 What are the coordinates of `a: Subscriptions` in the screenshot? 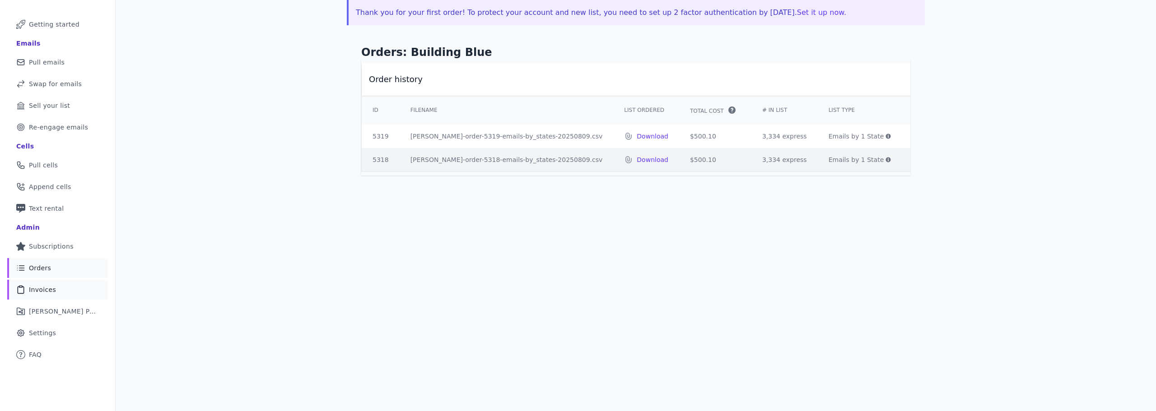 It's located at (57, 247).